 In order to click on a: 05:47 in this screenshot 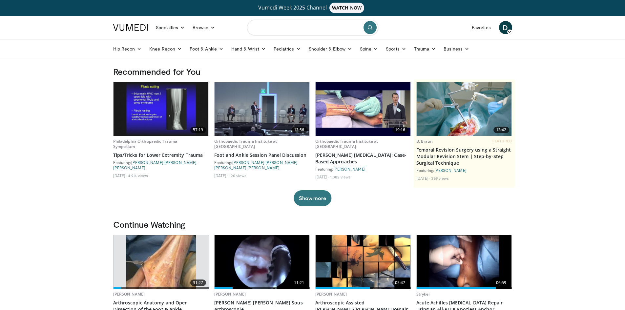, I will do `click(363, 262)`.